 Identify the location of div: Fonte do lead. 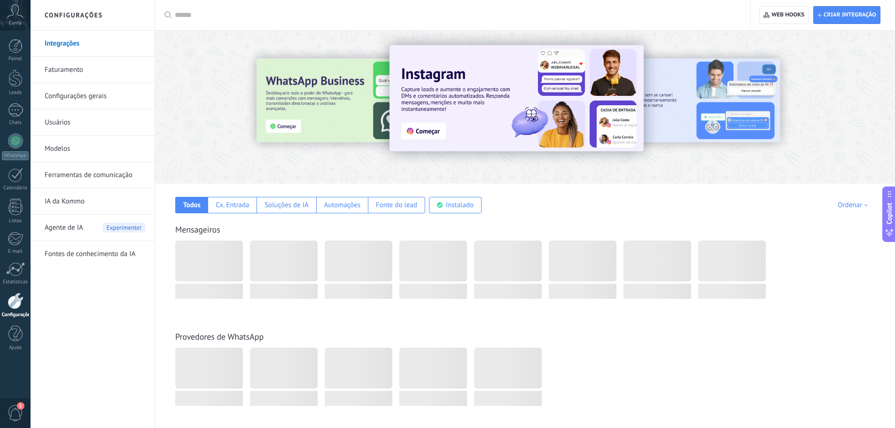
(397, 205).